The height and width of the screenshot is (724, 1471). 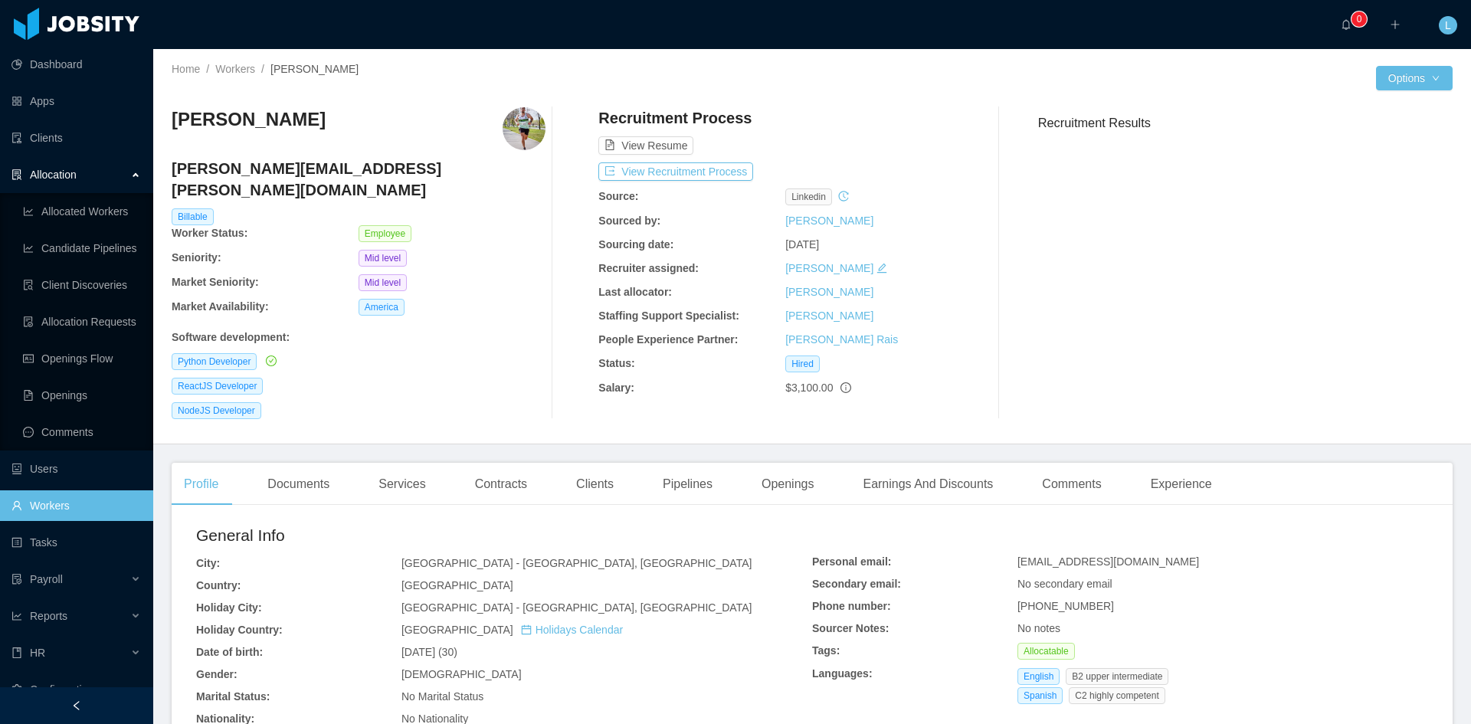 What do you see at coordinates (76, 542) in the screenshot?
I see `a: icon: profileTasks` at bounding box center [76, 542].